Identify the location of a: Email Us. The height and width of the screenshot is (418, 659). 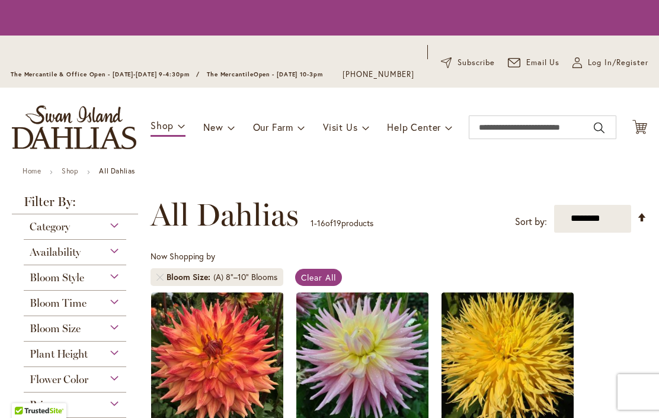
(534, 63).